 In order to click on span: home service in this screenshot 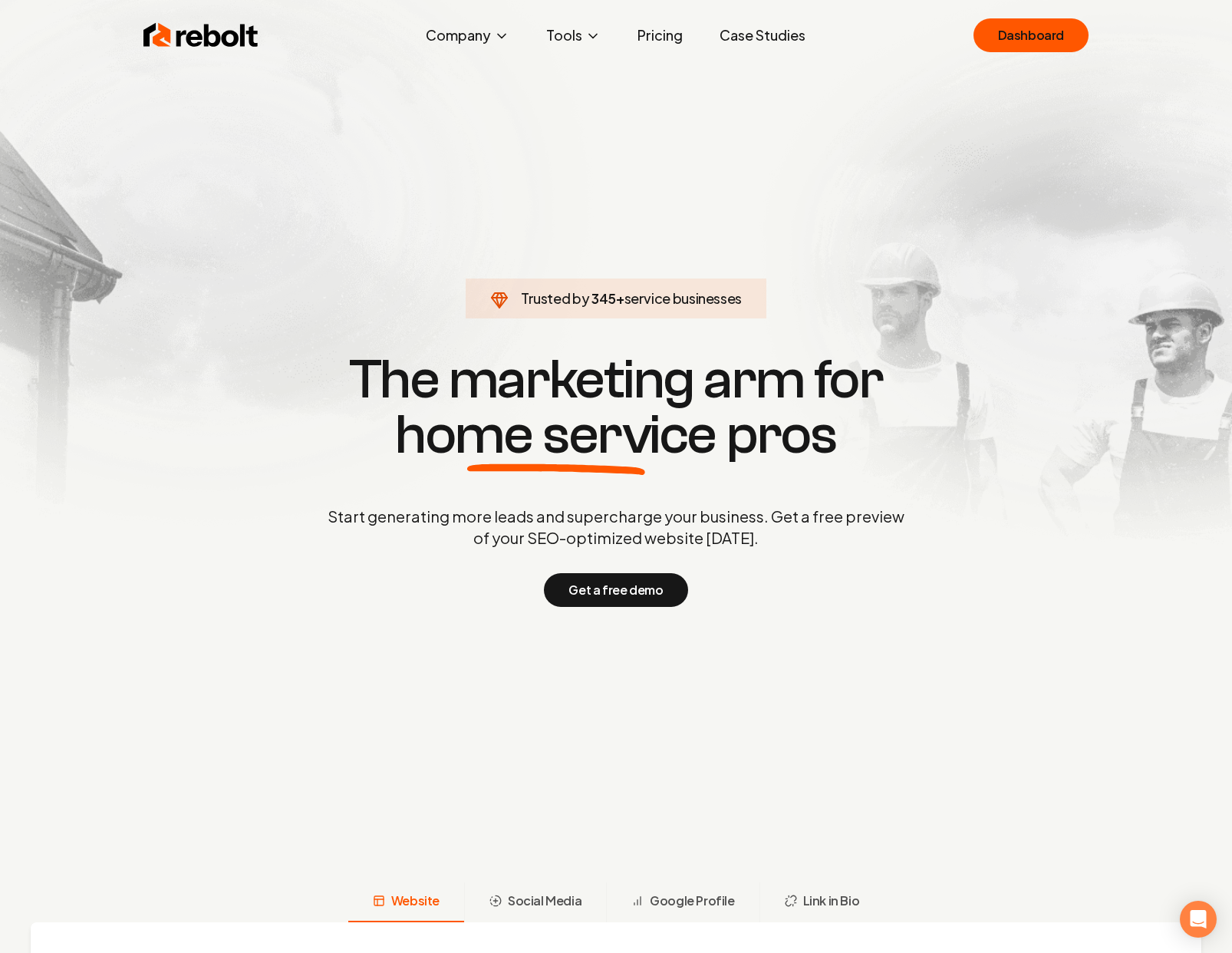, I will do `click(555, 435)`.